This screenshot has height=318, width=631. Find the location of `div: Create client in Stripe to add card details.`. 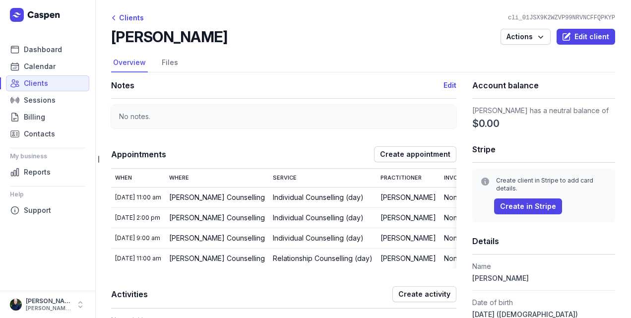

div: Create client in Stripe to add card details. is located at coordinates (552, 185).